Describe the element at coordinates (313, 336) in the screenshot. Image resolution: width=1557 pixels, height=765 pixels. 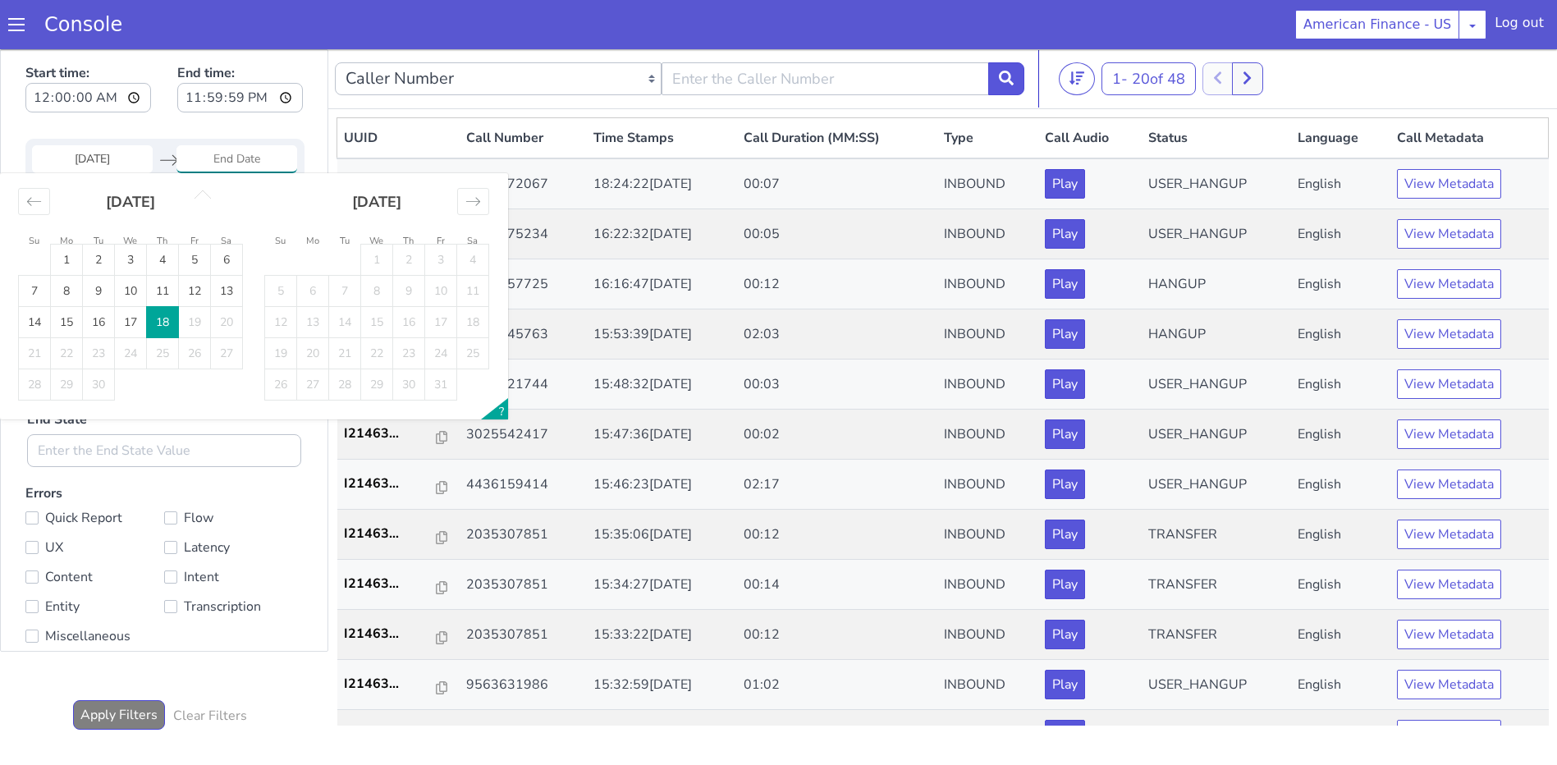
I see `td: Not available. Monday, October 27, 2025` at that location.